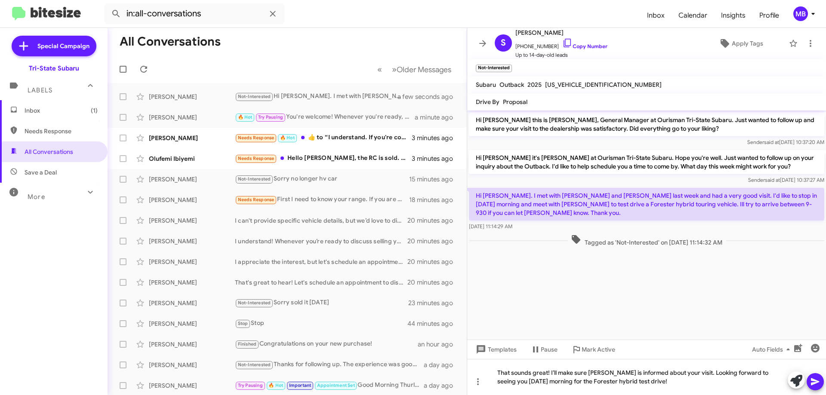  I want to click on div: Tri-State Subaru, so click(54, 68).